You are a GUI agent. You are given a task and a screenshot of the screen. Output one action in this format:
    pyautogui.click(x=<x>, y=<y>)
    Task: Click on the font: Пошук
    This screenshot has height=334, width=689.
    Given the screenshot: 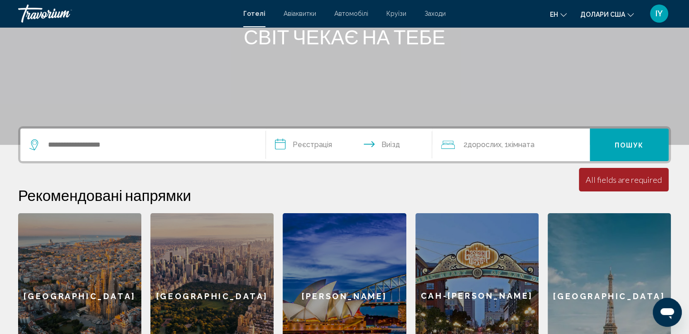 What is the action you would take?
    pyautogui.click(x=629, y=145)
    